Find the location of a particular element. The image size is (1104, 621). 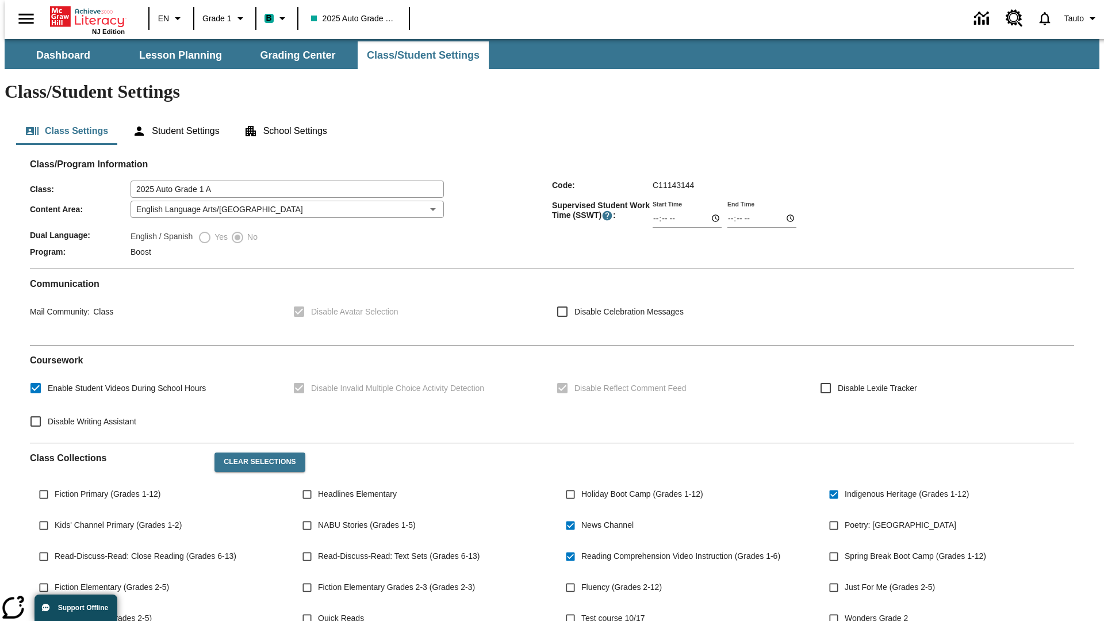

button: Student Settings is located at coordinates (175, 131).